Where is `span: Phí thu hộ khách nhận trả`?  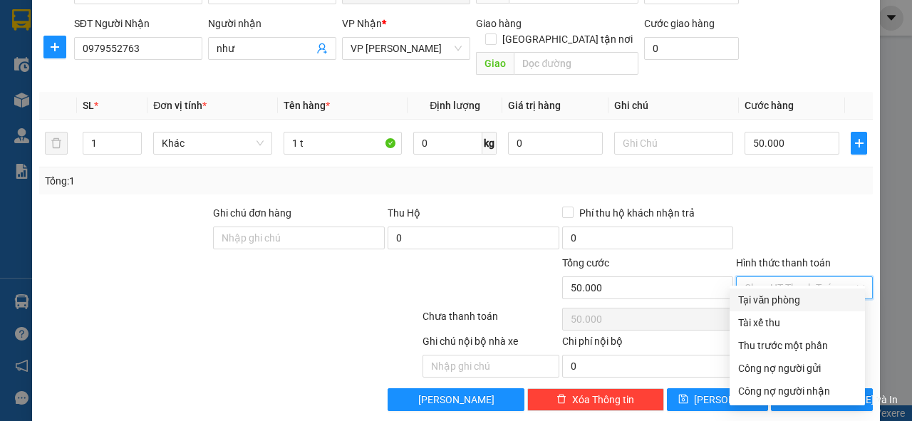
span: Phí thu hộ khách nhận trả is located at coordinates (637, 213).